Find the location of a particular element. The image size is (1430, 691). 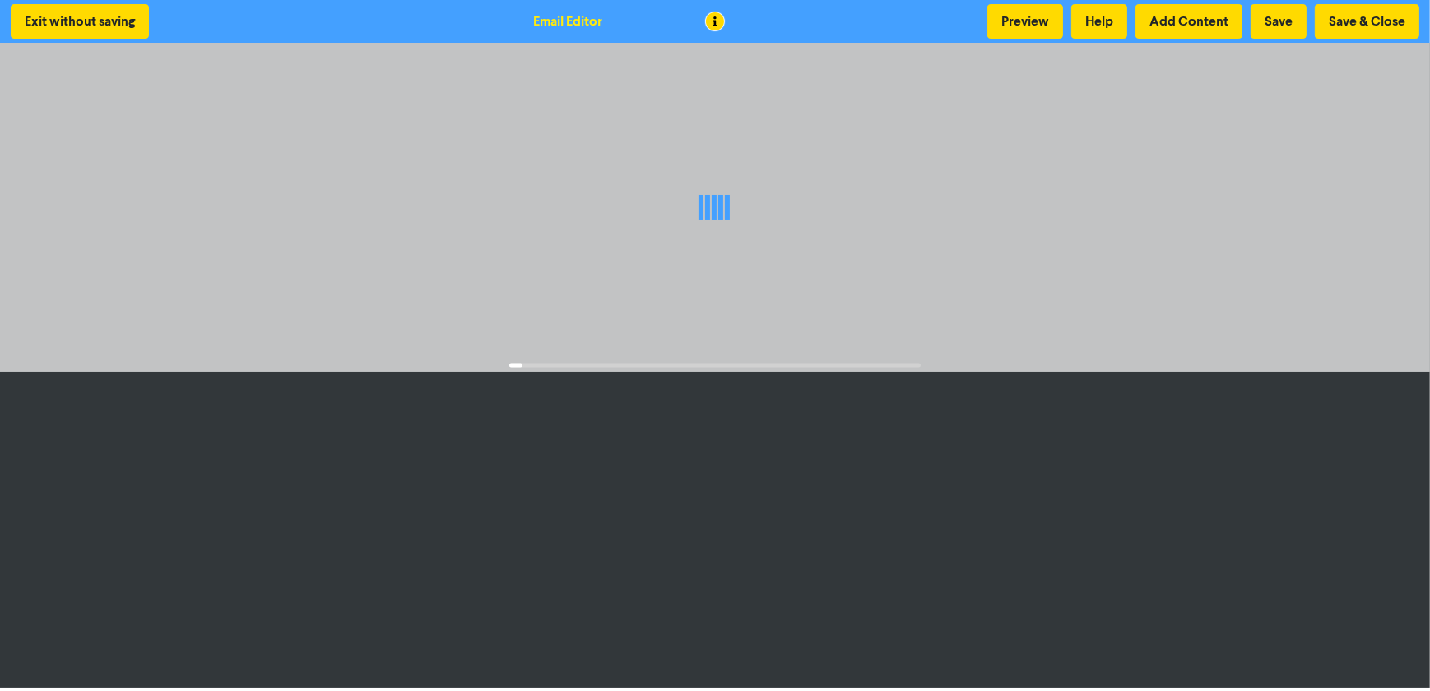

button: Preview is located at coordinates (1025, 21).